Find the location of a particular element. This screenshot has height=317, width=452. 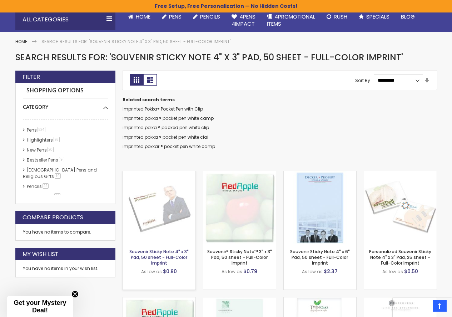

a: Pencils is located at coordinates (206, 17).